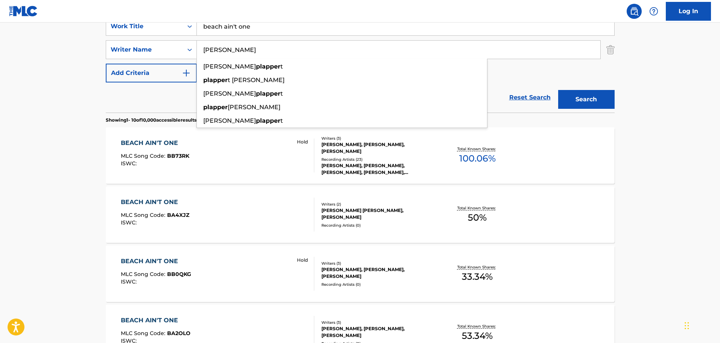  Describe the element at coordinates (654, 11) in the screenshot. I see `img: help` at that location.